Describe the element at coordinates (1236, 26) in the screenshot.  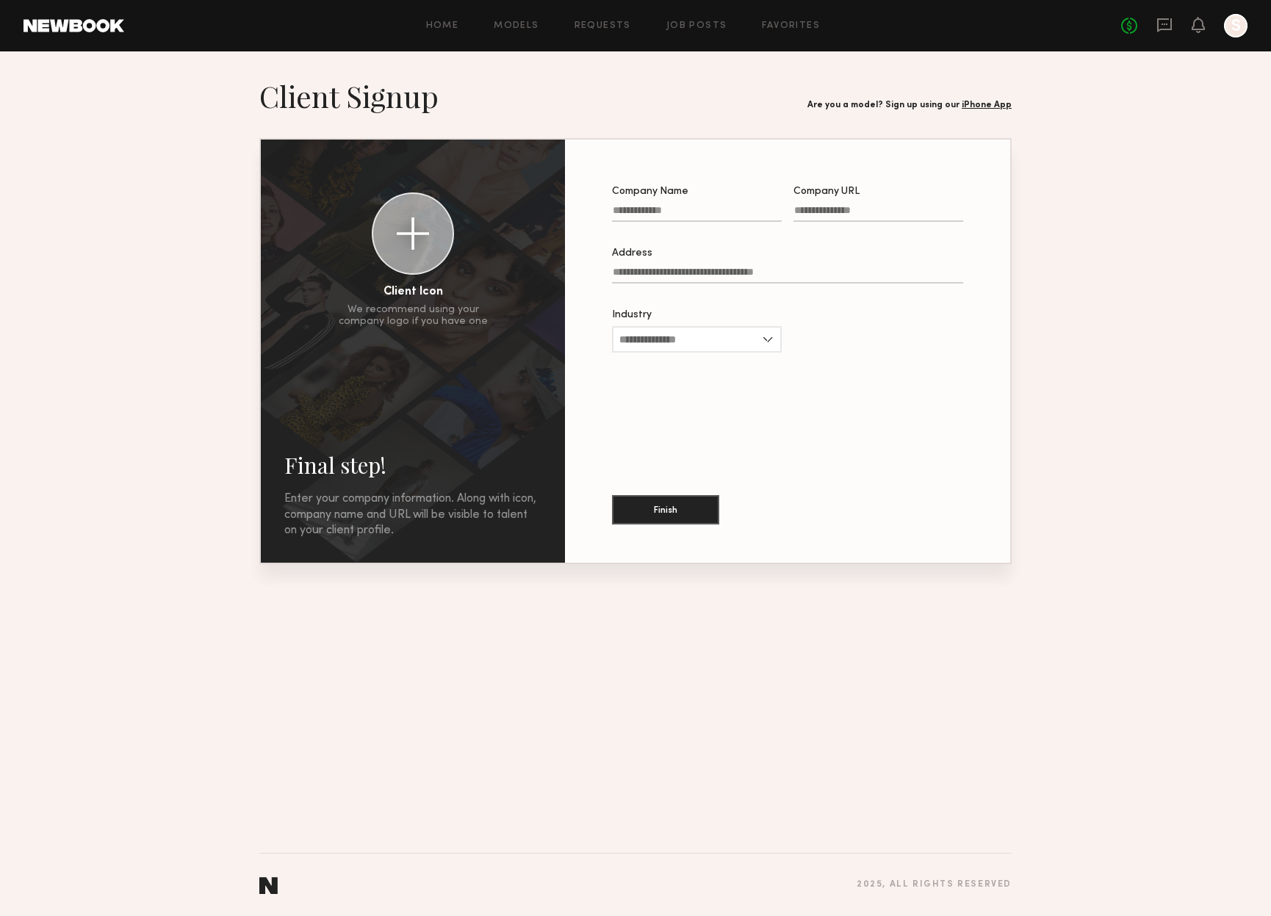
I see `a: S` at that location.